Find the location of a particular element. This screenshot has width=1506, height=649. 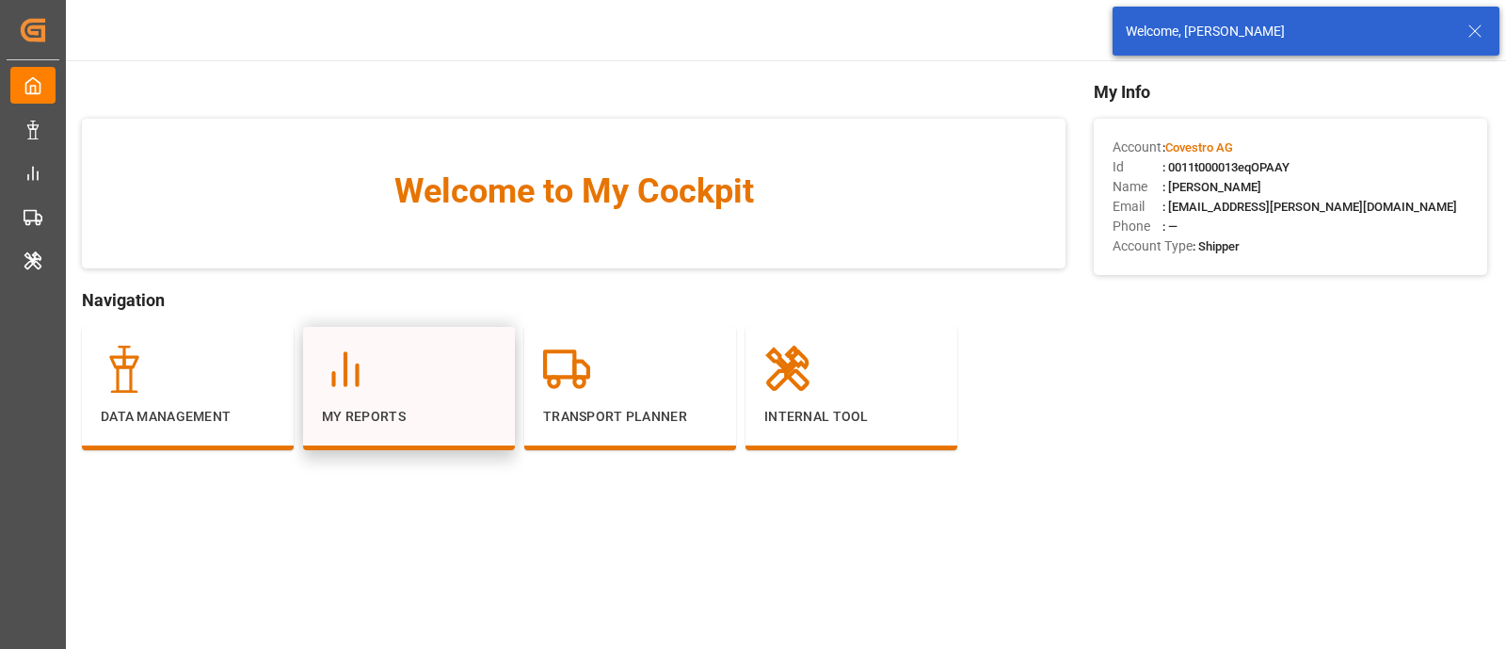

p: Internal Tool is located at coordinates (851, 416).